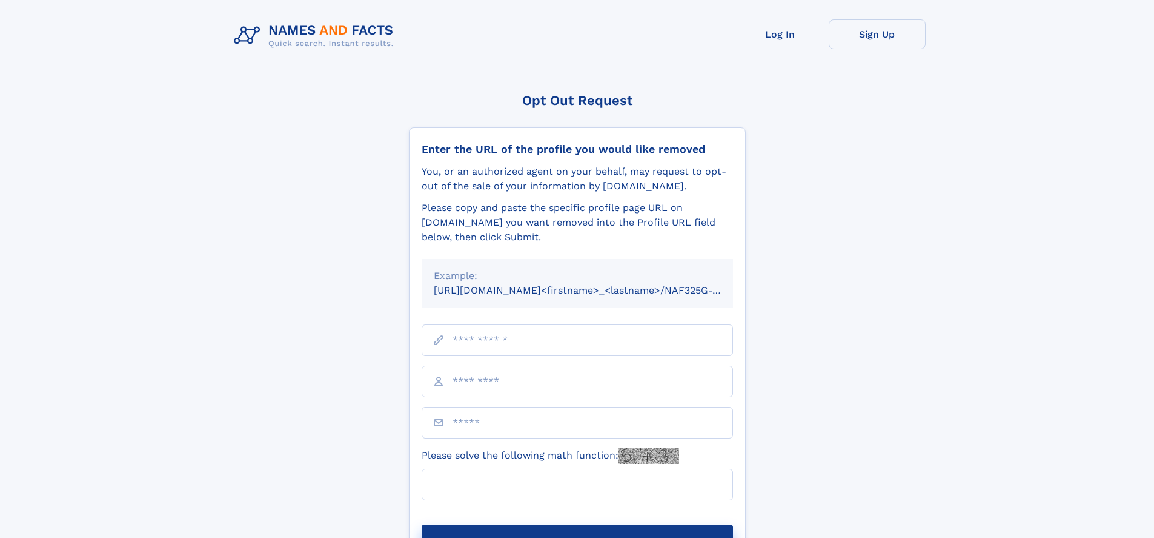 The height and width of the screenshot is (538, 1154). Describe the element at coordinates (781, 34) in the screenshot. I see `a: Log In` at that location.